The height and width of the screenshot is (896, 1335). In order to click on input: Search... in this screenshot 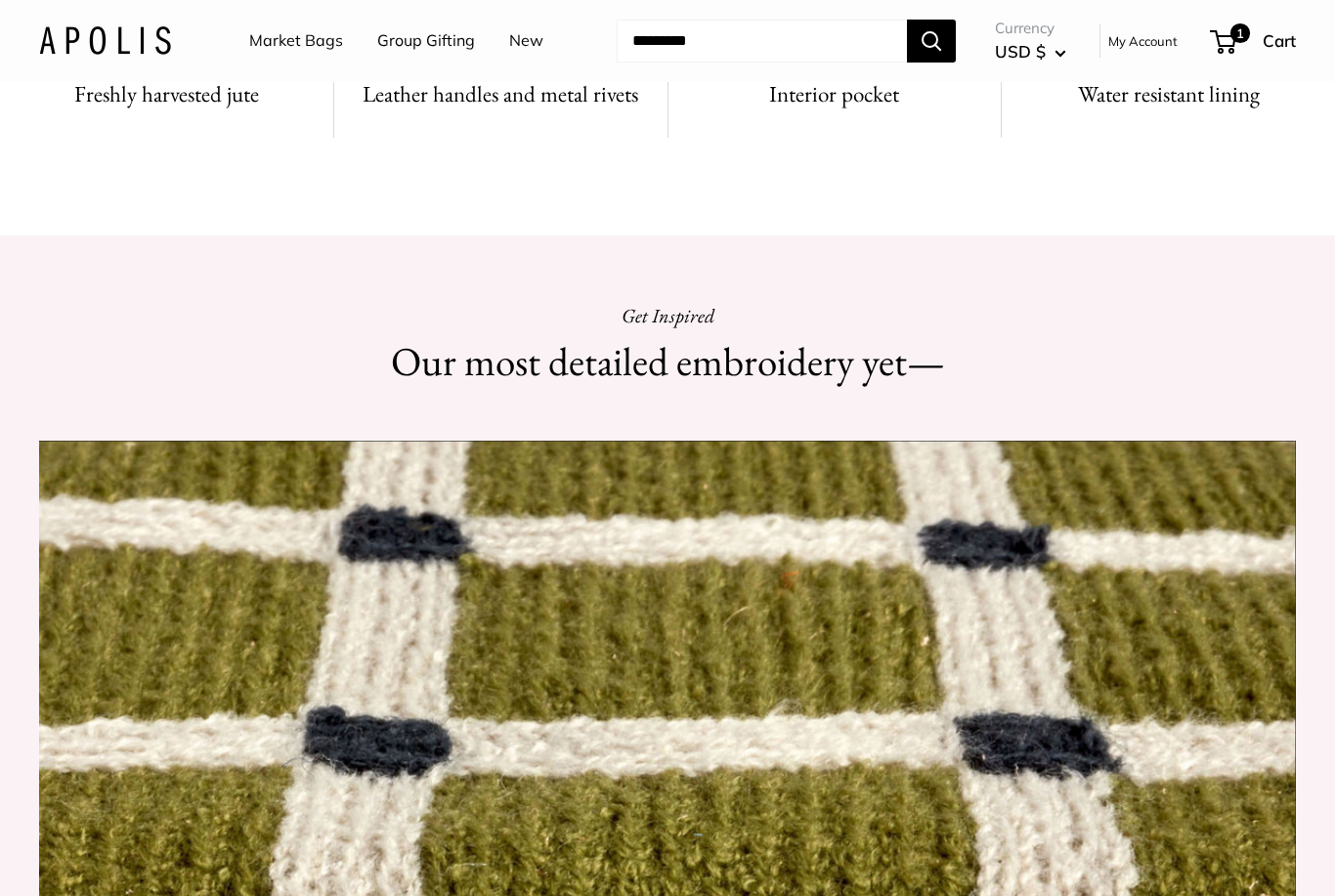, I will do `click(761, 41)`.